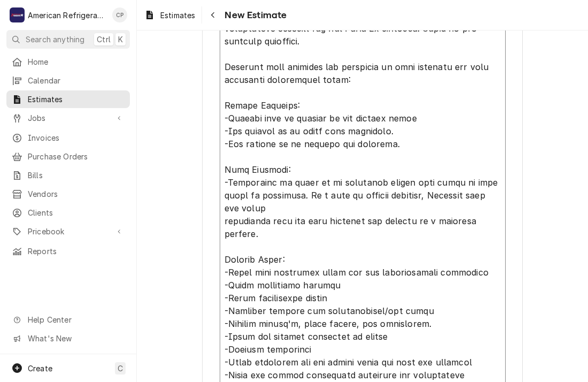 The height and width of the screenshot is (382, 588). What do you see at coordinates (68, 118) in the screenshot?
I see `span: Jobs` at bounding box center [68, 118].